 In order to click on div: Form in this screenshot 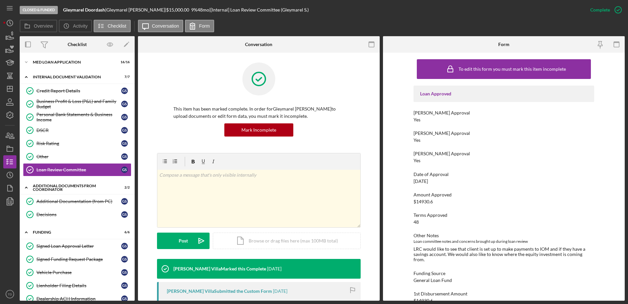, I will do `click(504, 44)`.